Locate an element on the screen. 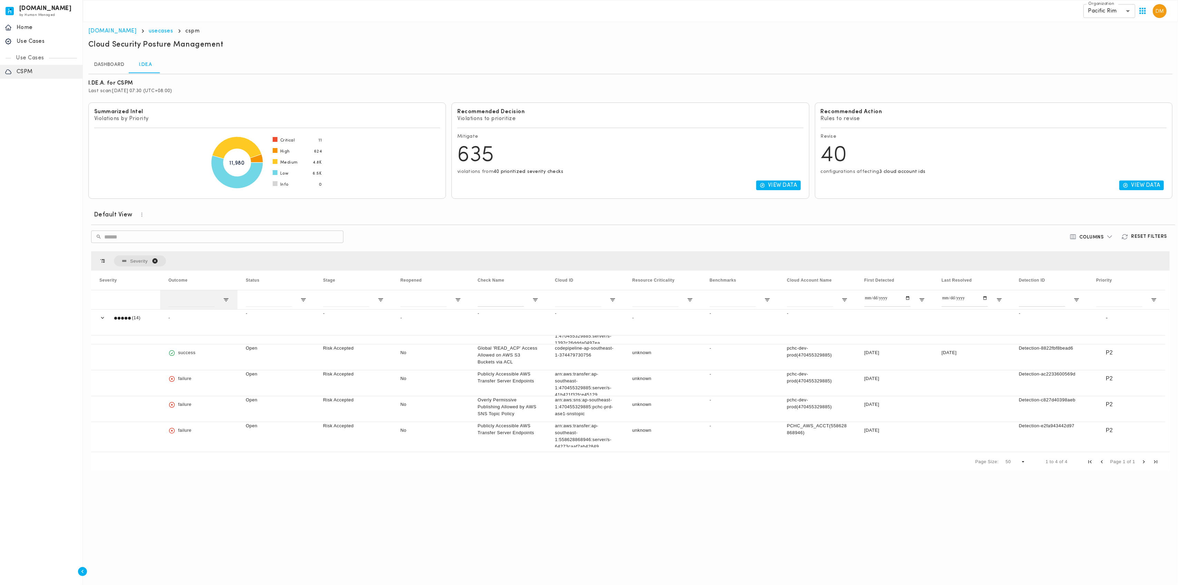 This screenshot has height=585, width=1178. span: High is located at coordinates (285, 151).